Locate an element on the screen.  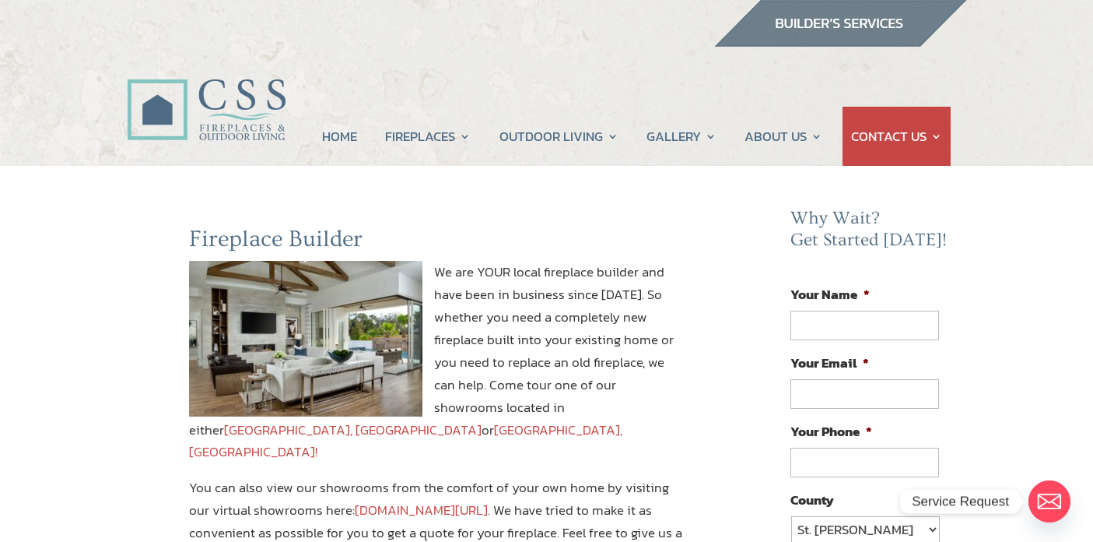
label: Your Email is located at coordinates (829, 363).